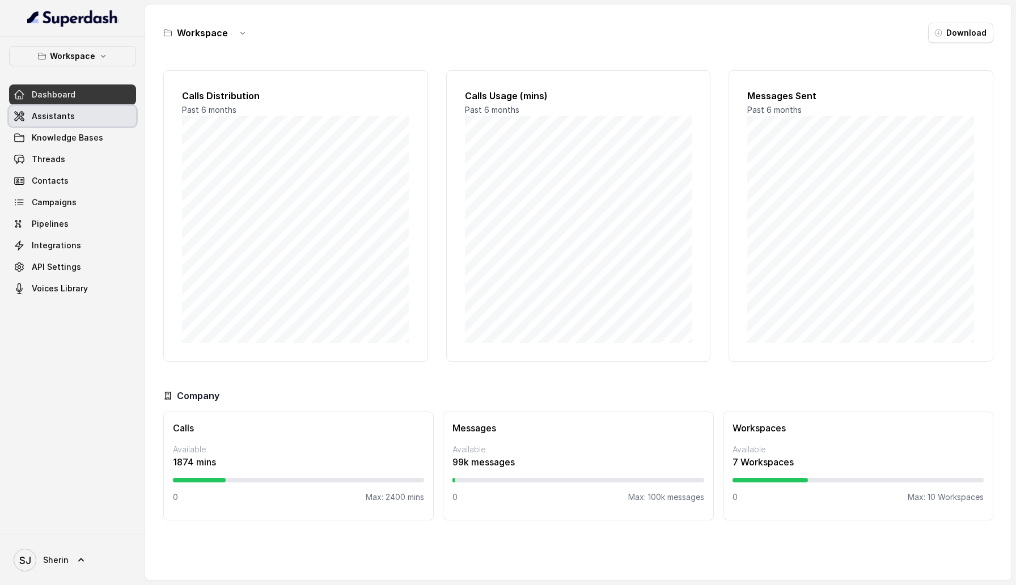 The width and height of the screenshot is (1016, 585). Describe the element at coordinates (73, 116) in the screenshot. I see `a: Assistants` at that location.